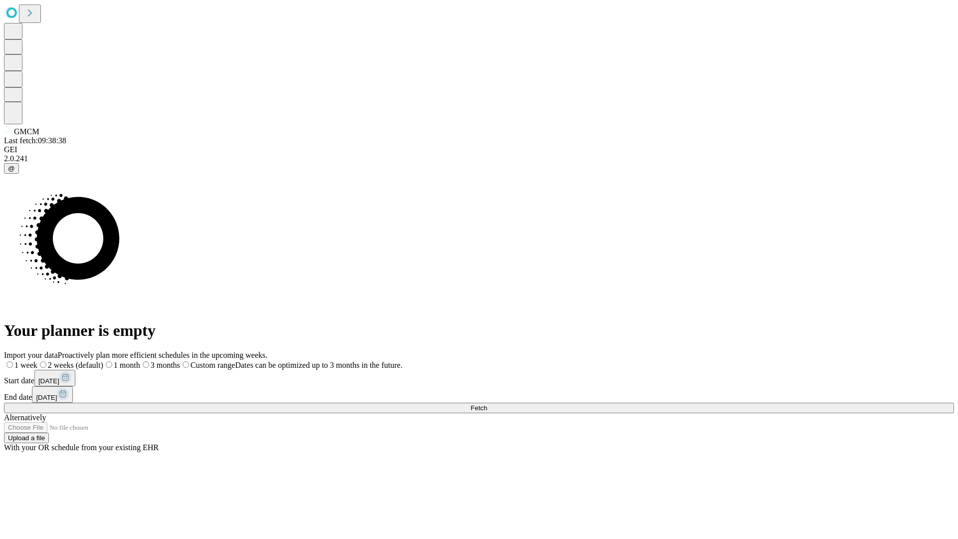 The width and height of the screenshot is (958, 539). Describe the element at coordinates (26, 365) in the screenshot. I see `span: 1 week` at that location.